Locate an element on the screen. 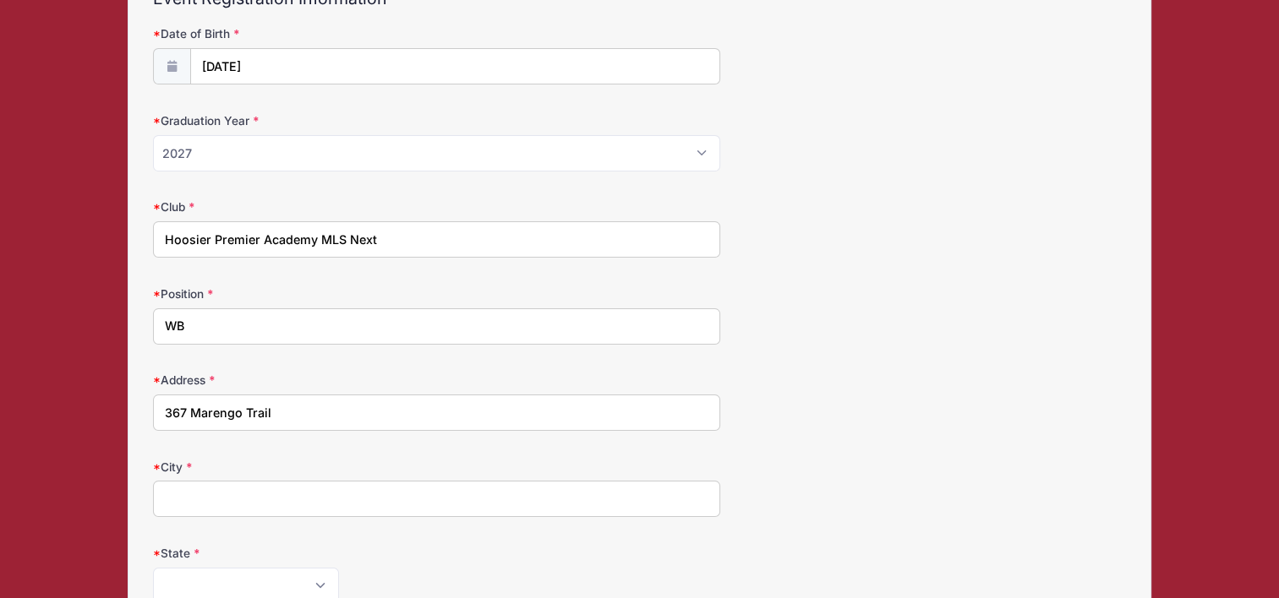  label: Date of Birth is located at coordinates (314, 34).